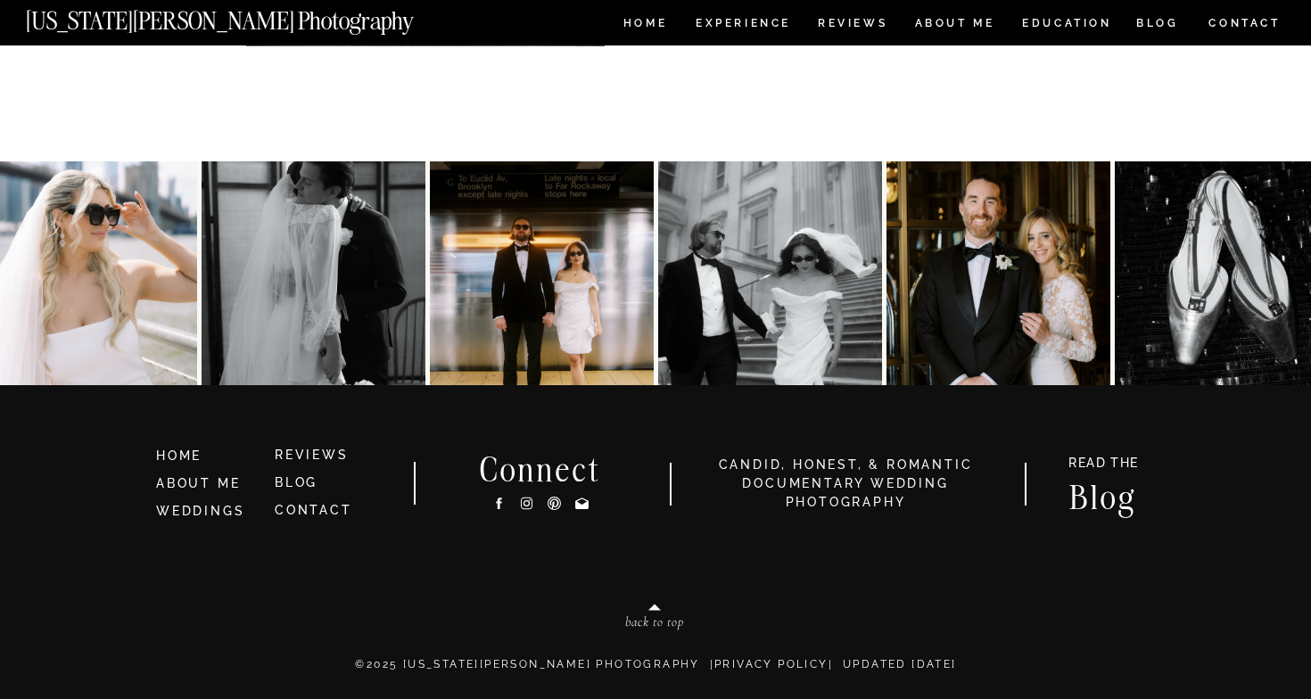  What do you see at coordinates (645, 25) in the screenshot?
I see `nav: HOME` at bounding box center [645, 25].